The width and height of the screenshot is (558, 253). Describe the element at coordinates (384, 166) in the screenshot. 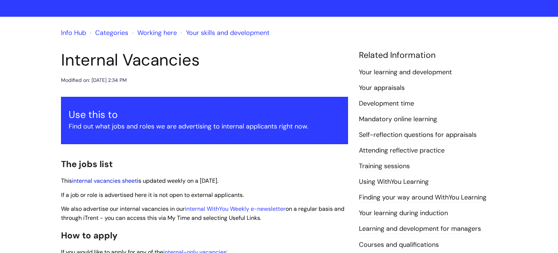

I see `a: Training sessions` at that location.